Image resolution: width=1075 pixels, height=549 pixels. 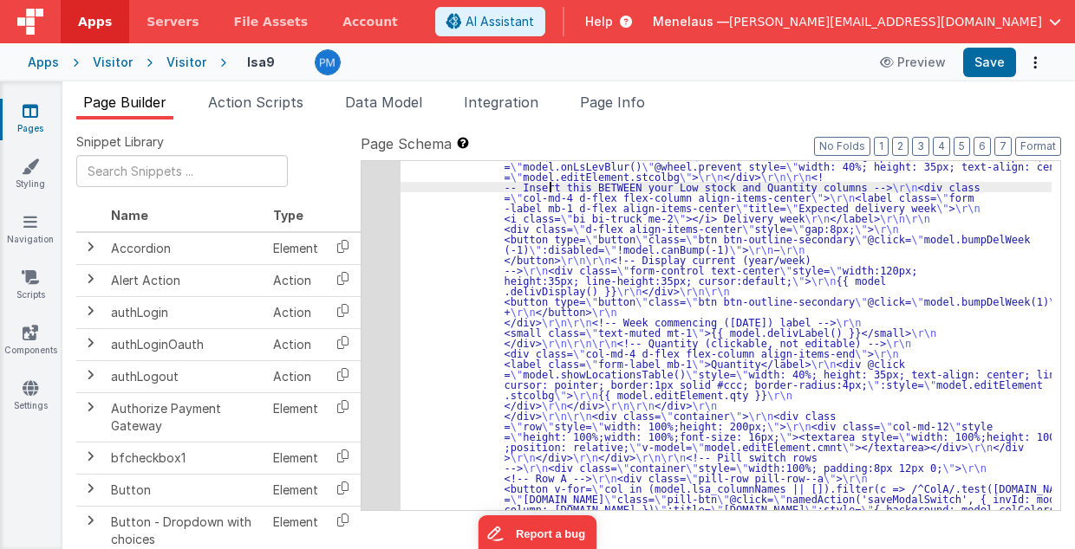 What do you see at coordinates (185, 417) in the screenshot?
I see `td: Authorize Payment Gateway` at bounding box center [185, 417].